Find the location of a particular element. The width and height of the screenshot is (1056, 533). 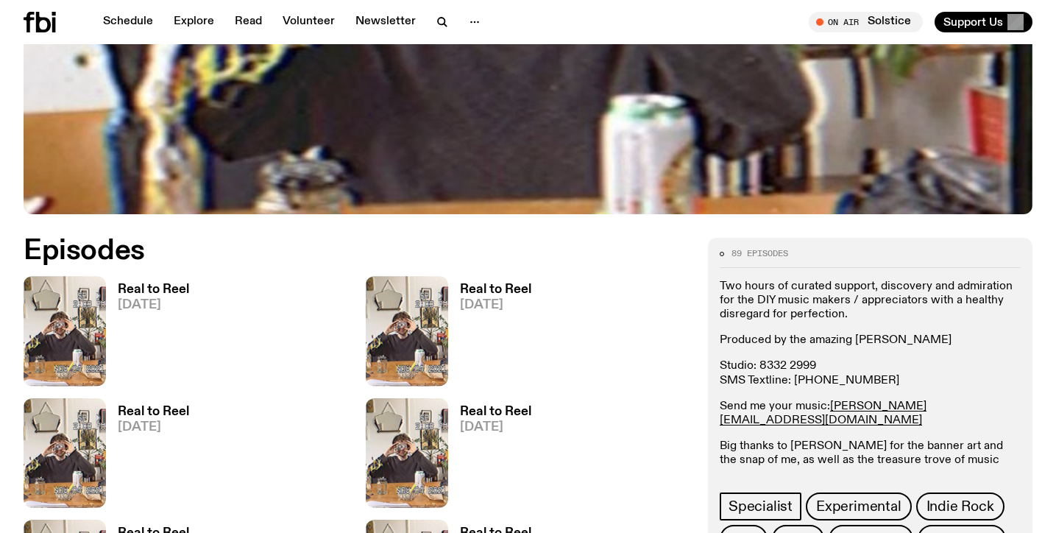

span: 89 episodes is located at coordinates (759, 253).